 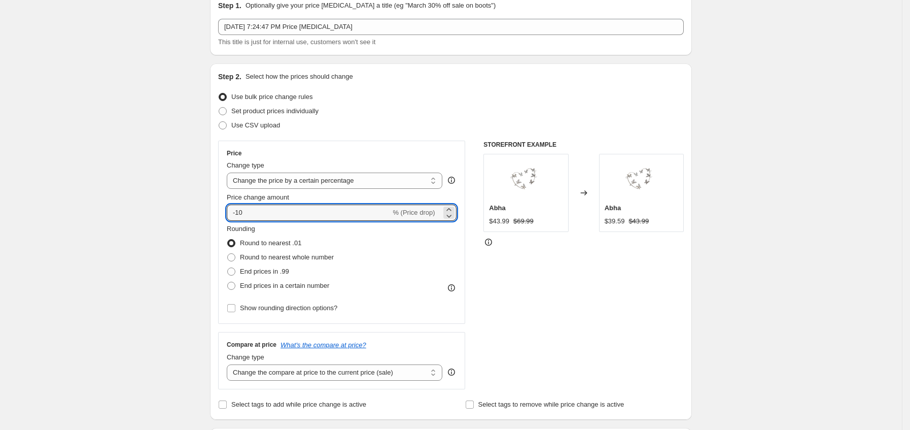 What do you see at coordinates (499, 221) in the screenshot?
I see `div: $43.99` at bounding box center [499, 221].